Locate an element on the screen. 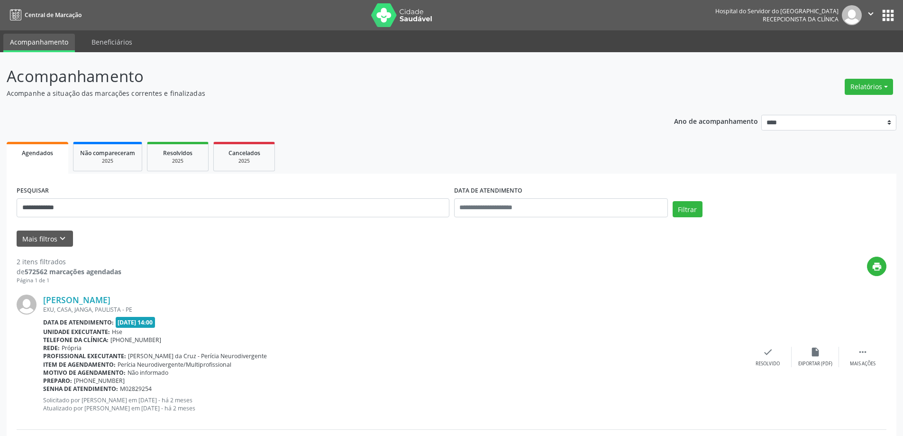 This screenshot has height=436, width=903. span: Central de Marcação is located at coordinates (53, 15).